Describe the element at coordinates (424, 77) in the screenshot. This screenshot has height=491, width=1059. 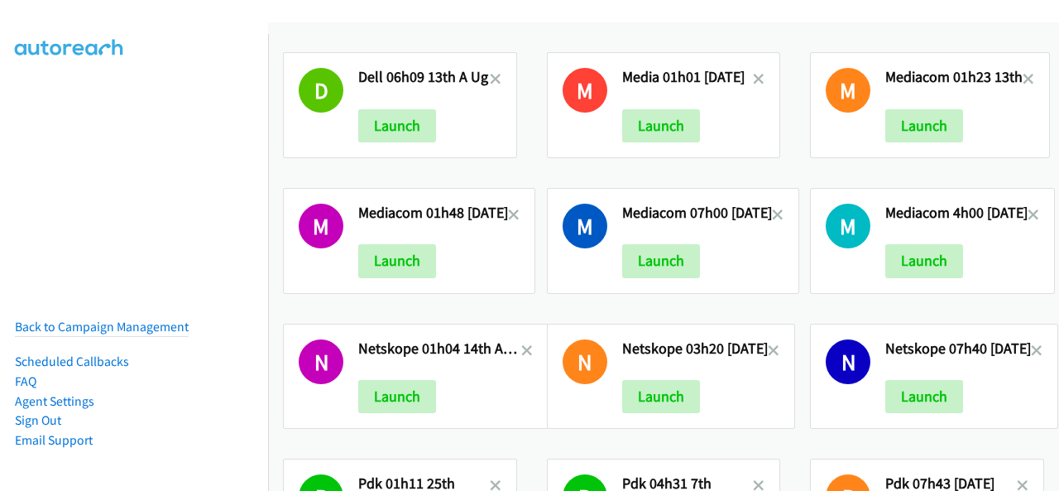
I see `h2: Dell 06h09 13th A Ug` at that location.